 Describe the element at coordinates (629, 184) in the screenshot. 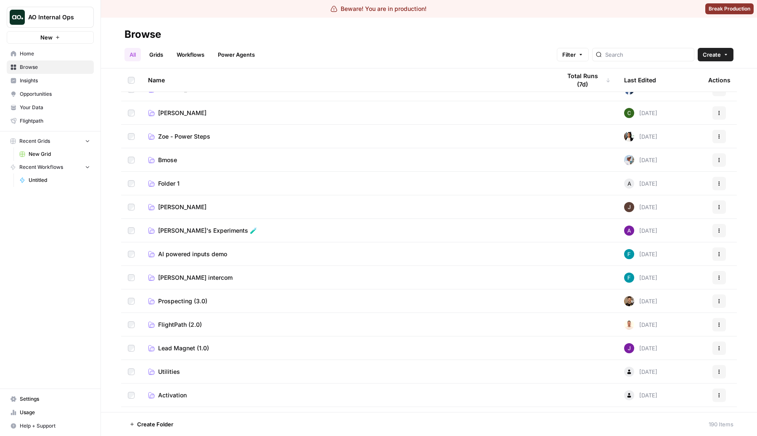

I see `span: A` at that location.